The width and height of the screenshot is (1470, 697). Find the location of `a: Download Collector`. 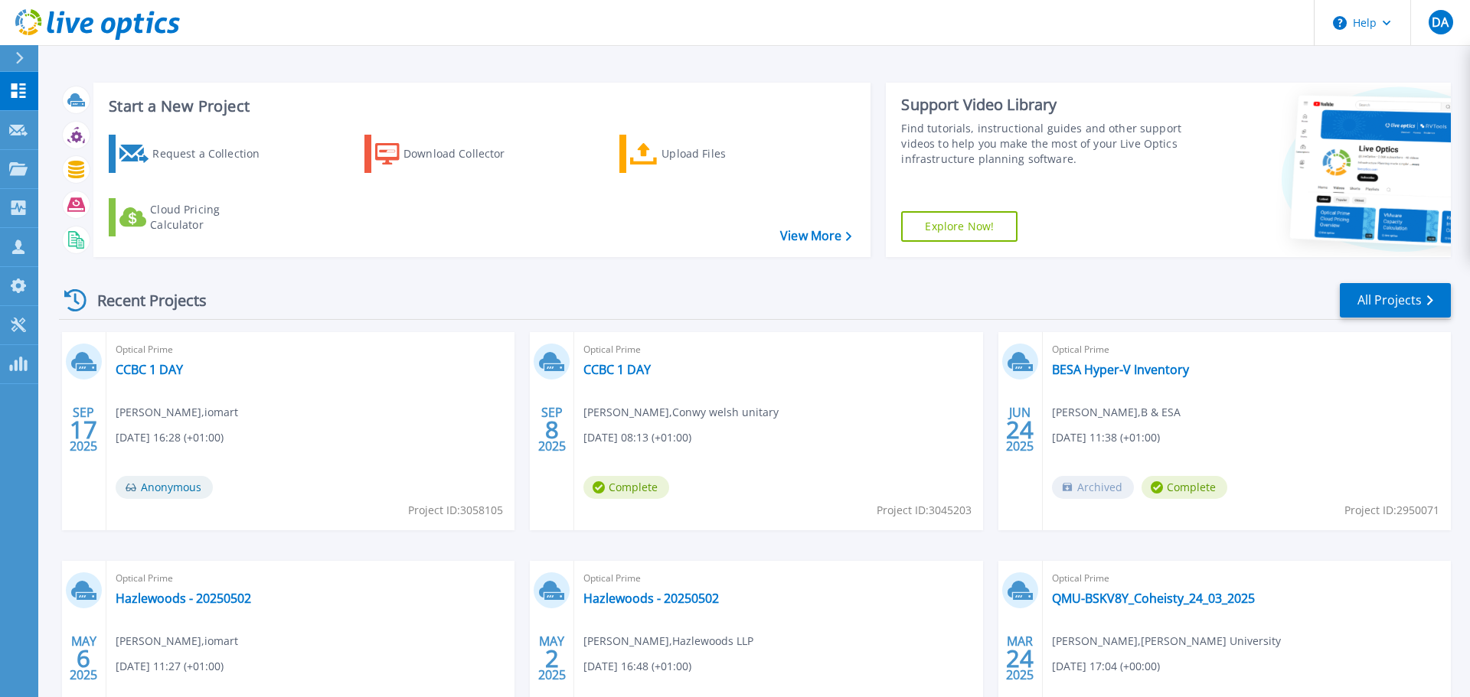

a: Download Collector is located at coordinates (449, 154).